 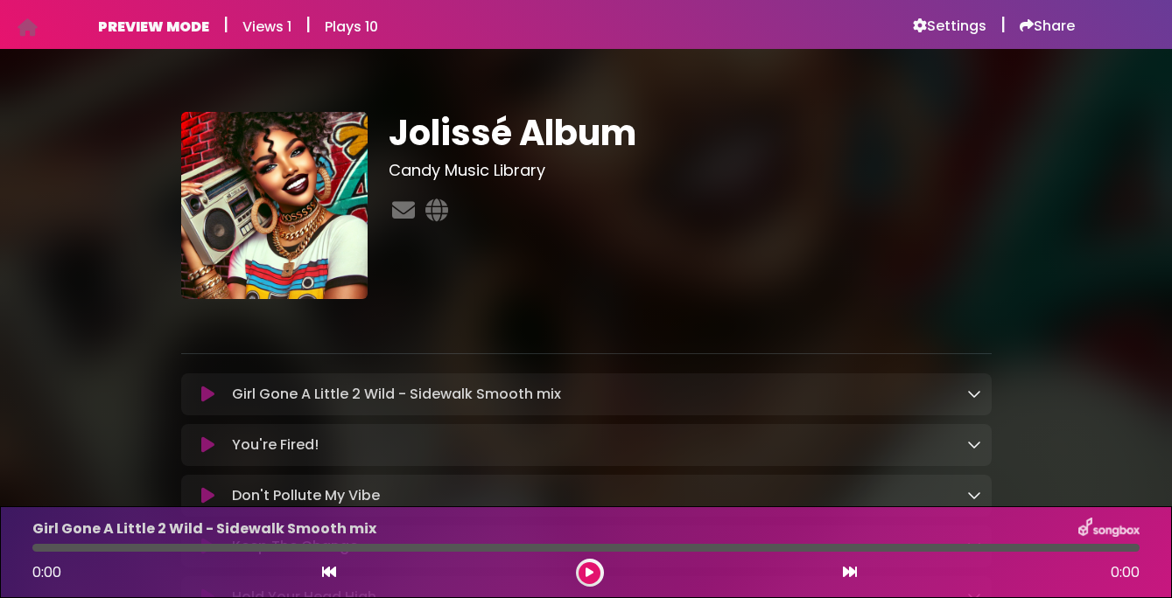 What do you see at coordinates (351, 26) in the screenshot?
I see `h6: Plays 10` at bounding box center [351, 26].